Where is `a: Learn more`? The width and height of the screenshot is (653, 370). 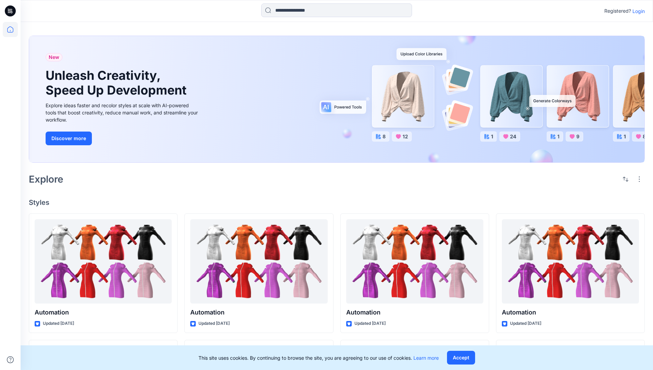
a: Learn more is located at coordinates (426, 358).